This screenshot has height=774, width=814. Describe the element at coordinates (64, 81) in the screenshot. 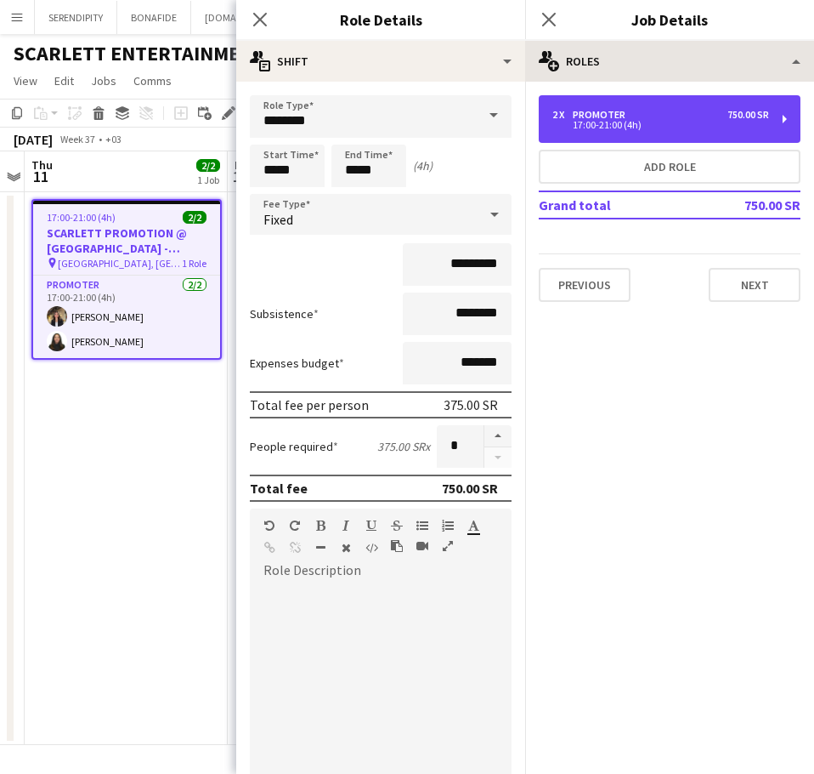

I see `span: Edit` at that location.